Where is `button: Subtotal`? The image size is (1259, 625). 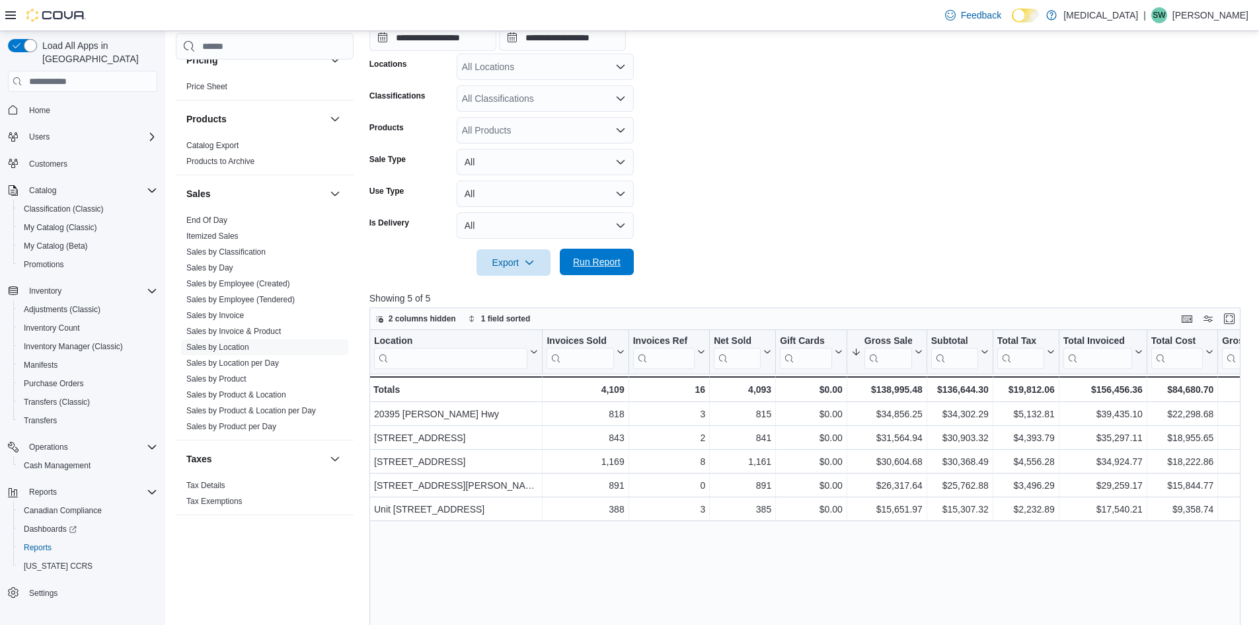 button: Subtotal is located at coordinates (960, 352).